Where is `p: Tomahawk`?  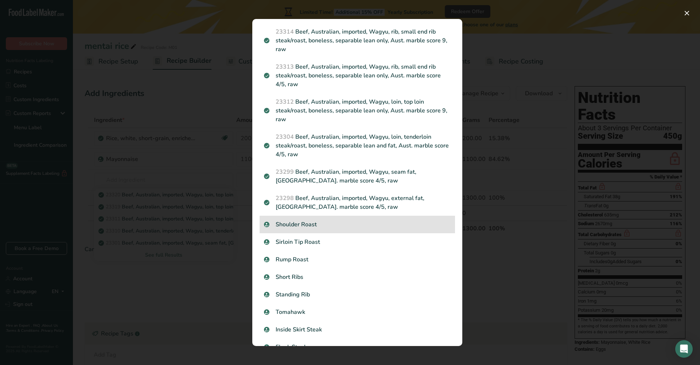
p: Tomahawk is located at coordinates (357, 312).